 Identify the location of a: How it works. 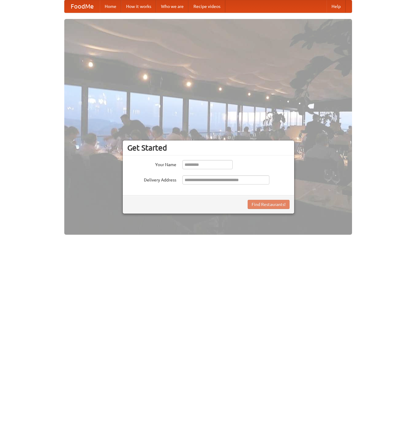
(139, 6).